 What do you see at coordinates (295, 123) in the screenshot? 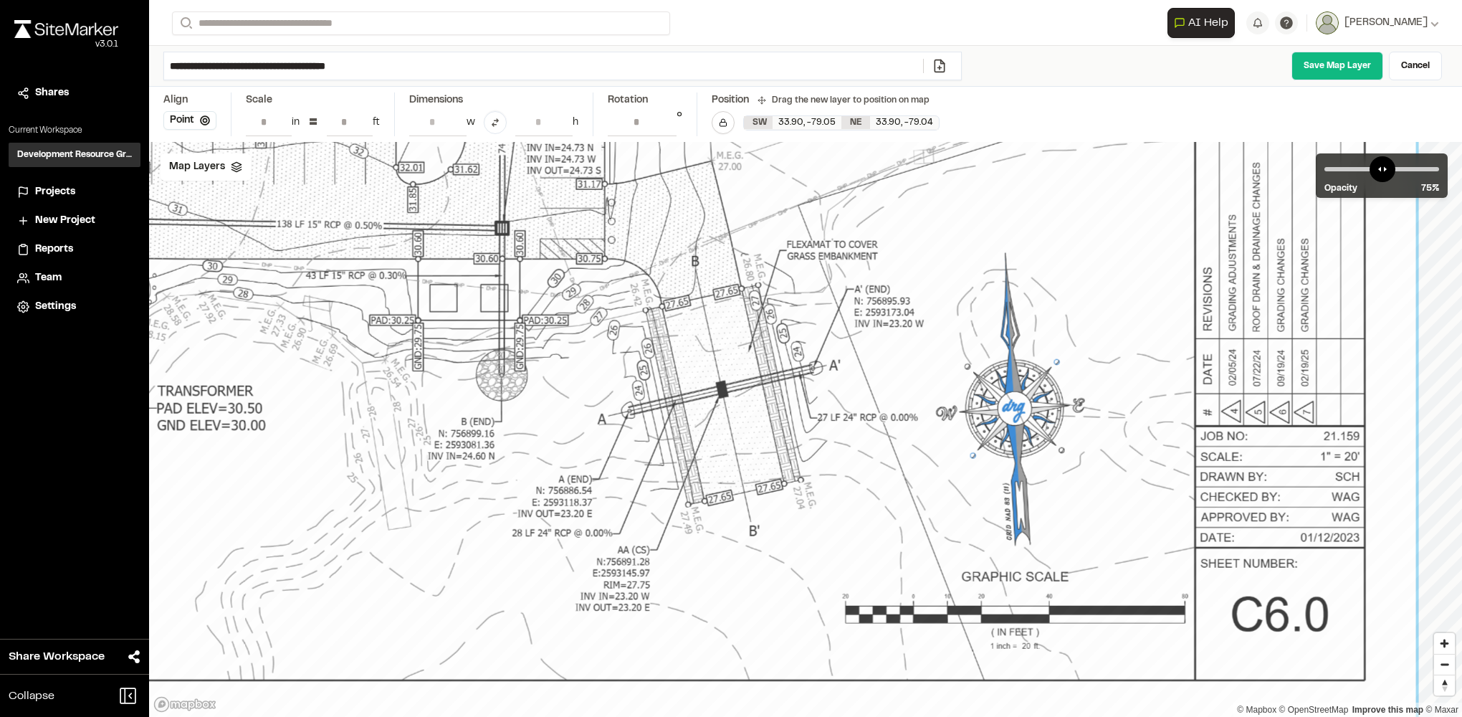
I see `div: in` at bounding box center [295, 123].